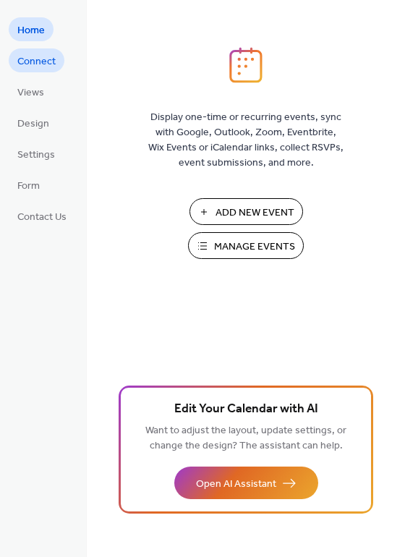 The width and height of the screenshot is (405, 557). What do you see at coordinates (28, 186) in the screenshot?
I see `span: Form` at bounding box center [28, 186].